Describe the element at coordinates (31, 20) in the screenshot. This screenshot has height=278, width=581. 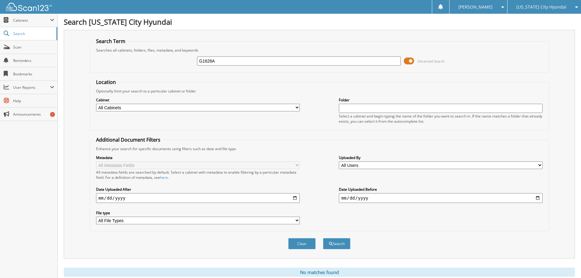
I see `span: Cabinets` at that location.